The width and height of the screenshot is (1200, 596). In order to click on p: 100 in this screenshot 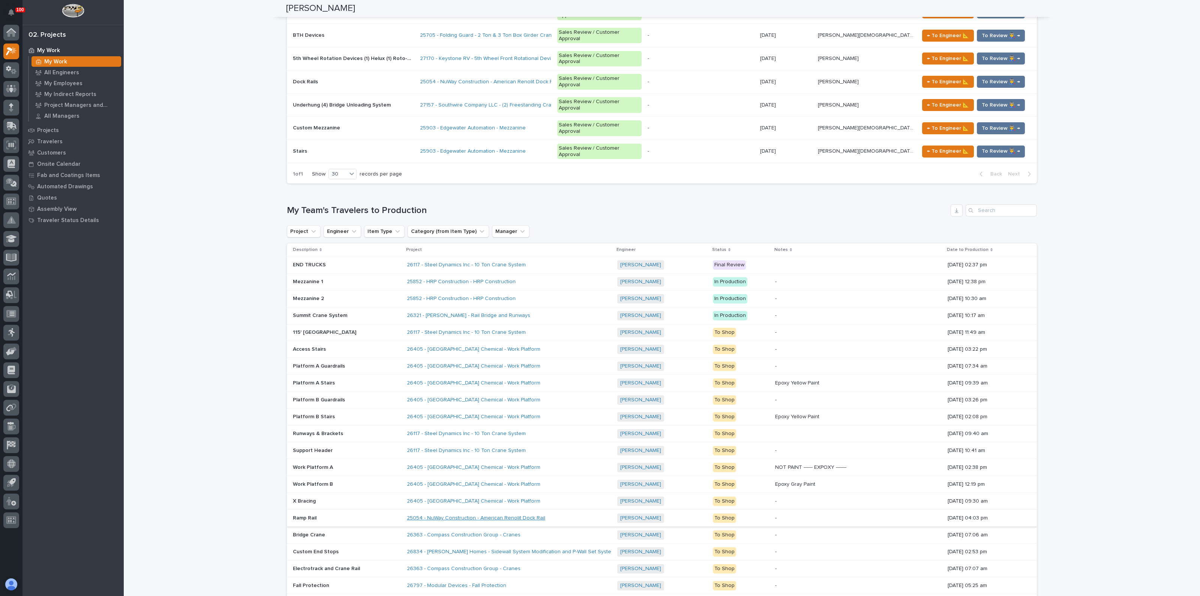, I will do `click(20, 10)`.